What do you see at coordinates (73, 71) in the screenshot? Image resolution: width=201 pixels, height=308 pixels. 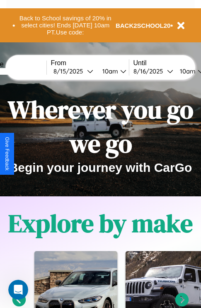 I see `button: 8/15/2025` at bounding box center [73, 71].